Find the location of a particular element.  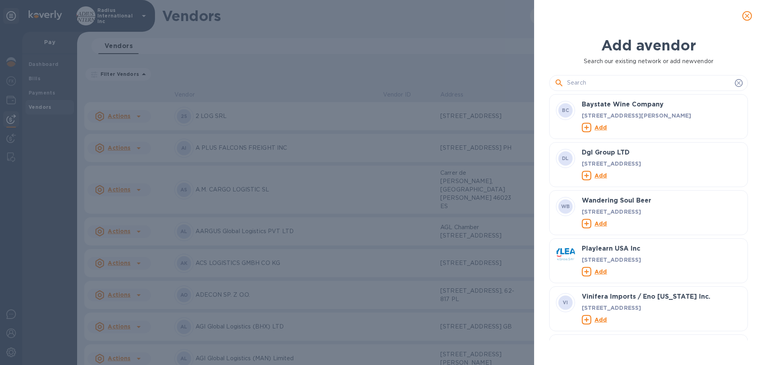

div: grid is located at coordinates (652, 217).